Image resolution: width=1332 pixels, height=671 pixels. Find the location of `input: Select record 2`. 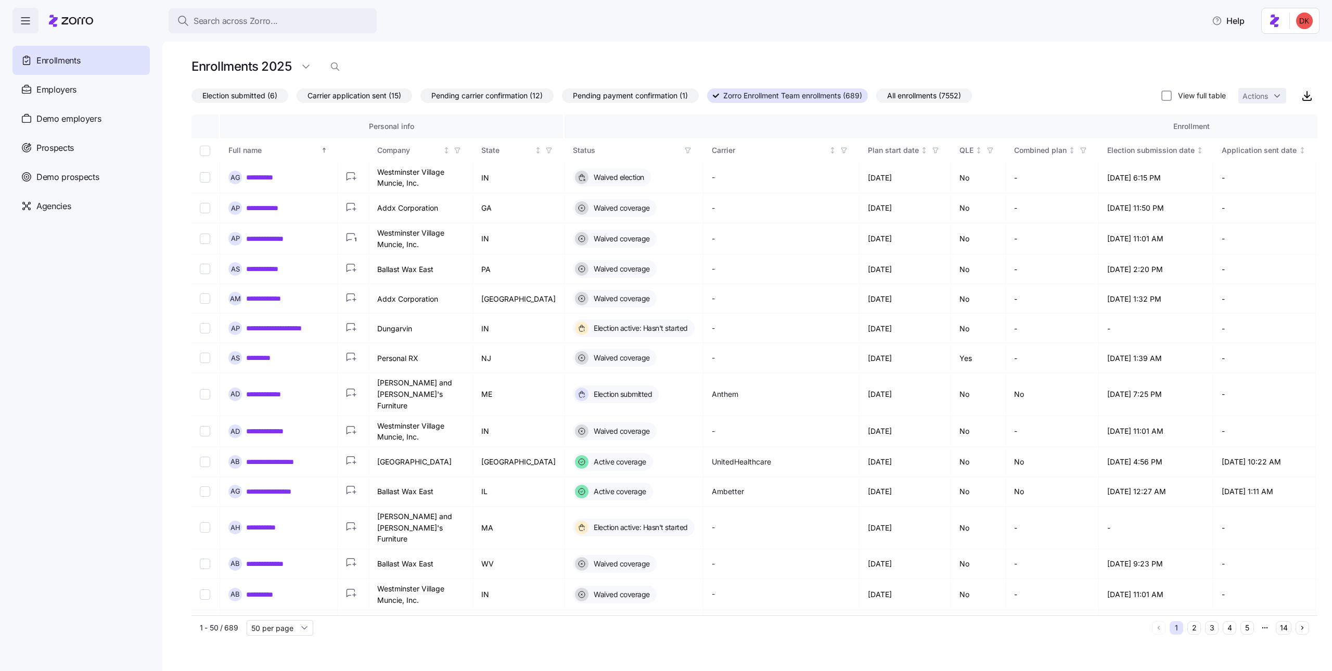

input: Select record 2 is located at coordinates (205, 208).